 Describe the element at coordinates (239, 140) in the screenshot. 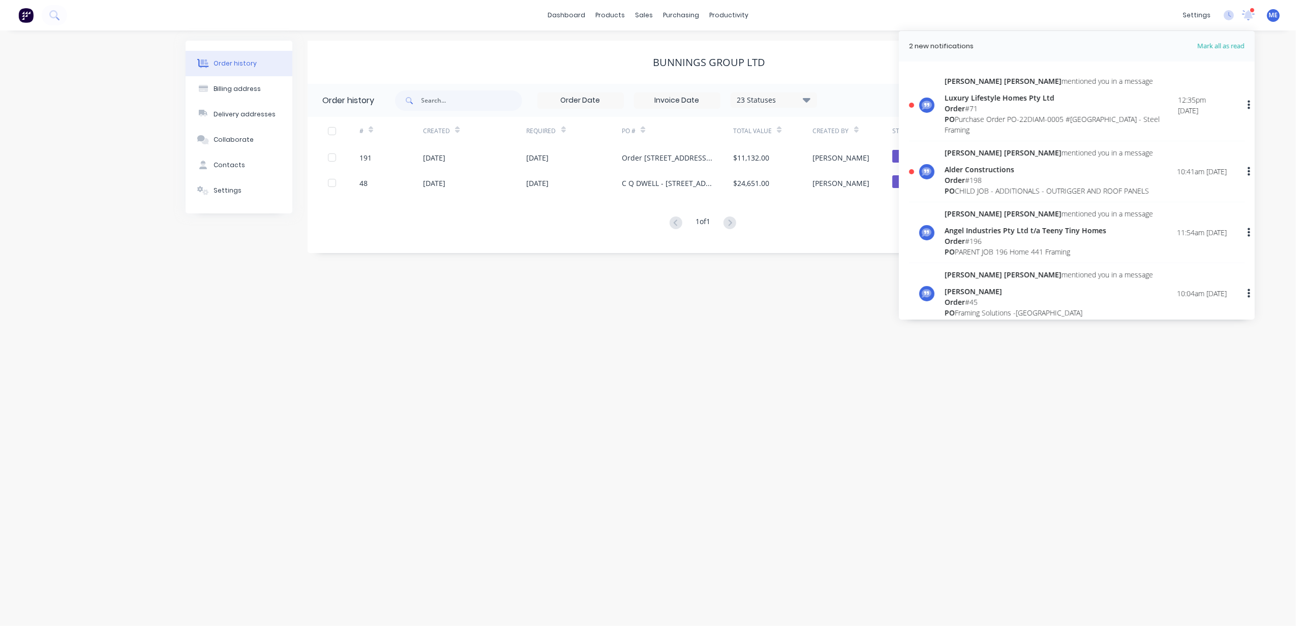

I see `button: Collaborate` at that location.